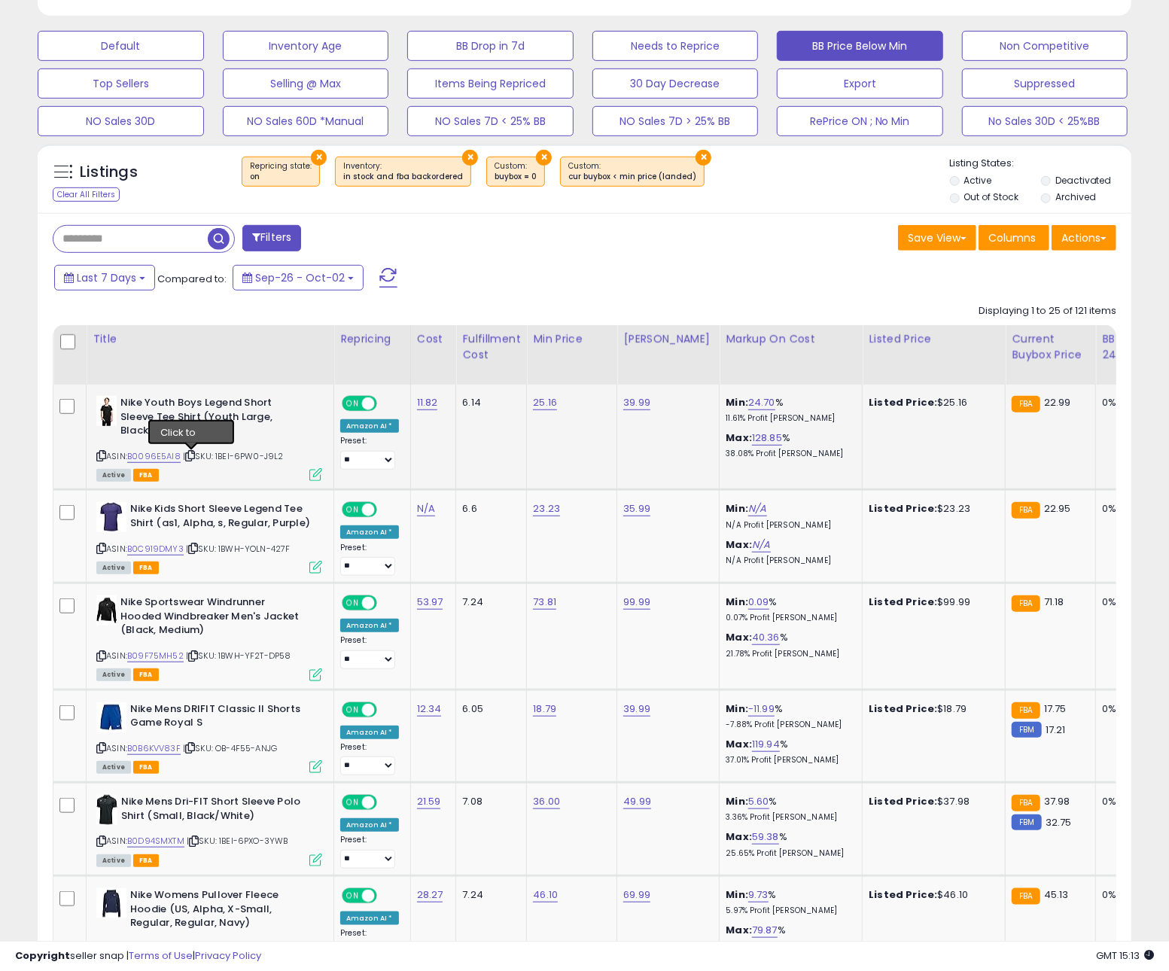 The width and height of the screenshot is (1169, 971). What do you see at coordinates (1044, 121) in the screenshot?
I see `button: No Sales 30D < 25%BB` at bounding box center [1044, 121].